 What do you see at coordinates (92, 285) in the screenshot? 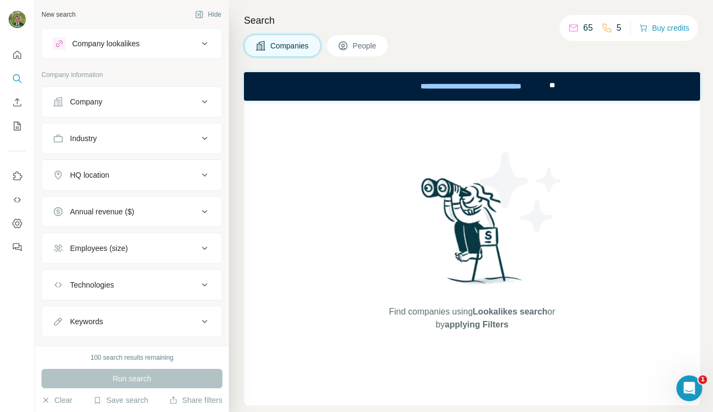
I see `div: Technologies` at bounding box center [92, 285].